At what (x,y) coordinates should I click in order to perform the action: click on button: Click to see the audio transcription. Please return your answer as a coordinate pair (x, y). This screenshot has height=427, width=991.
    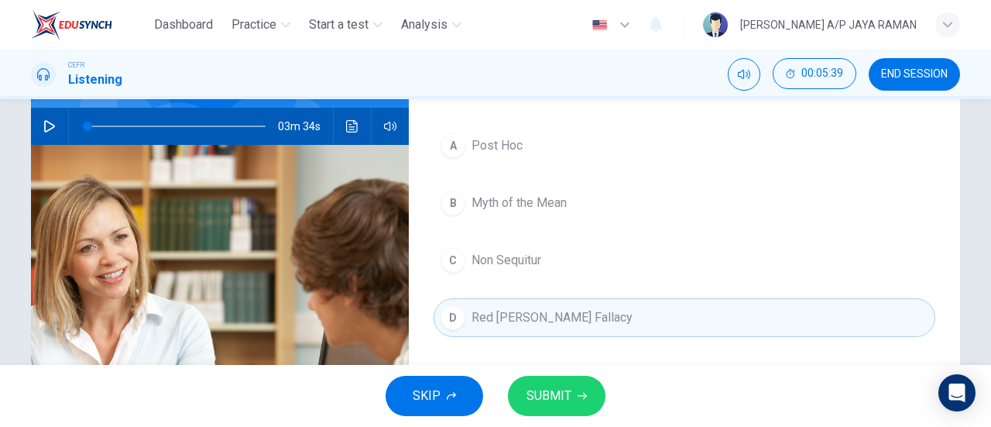
    Looking at the image, I should click on (352, 126).